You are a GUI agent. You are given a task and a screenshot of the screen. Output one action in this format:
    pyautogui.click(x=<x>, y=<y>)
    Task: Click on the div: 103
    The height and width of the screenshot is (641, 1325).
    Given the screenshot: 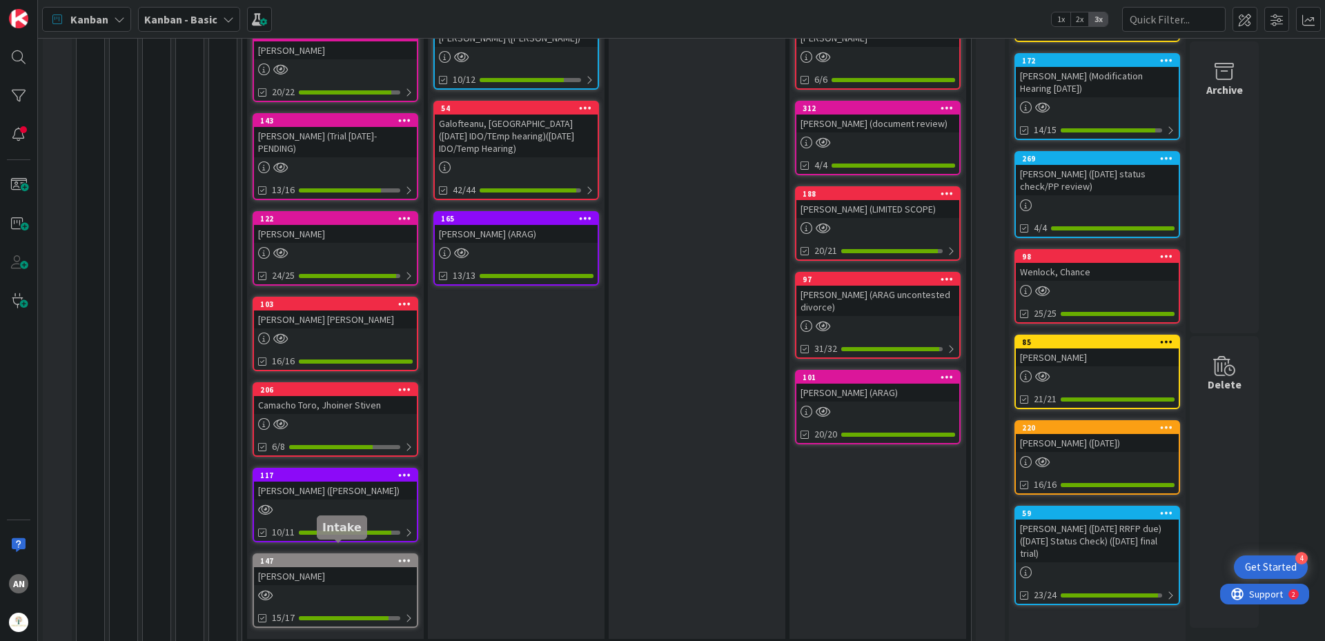 What is the action you would take?
    pyautogui.click(x=335, y=304)
    